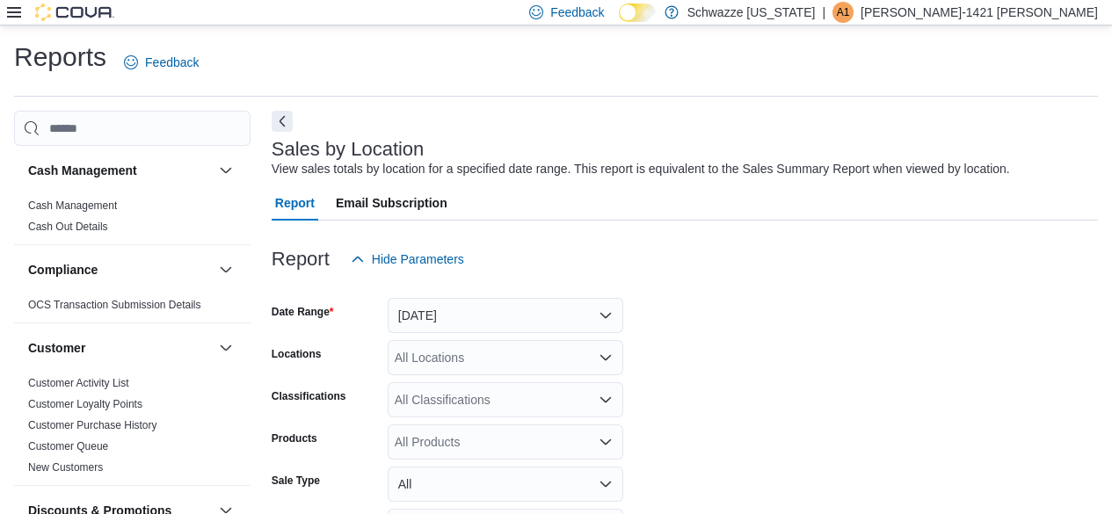  What do you see at coordinates (641, 169) in the screenshot?
I see `div: View sales totals by location for a specified date range. This report is equivalent to the Sales ...` at bounding box center [641, 169].